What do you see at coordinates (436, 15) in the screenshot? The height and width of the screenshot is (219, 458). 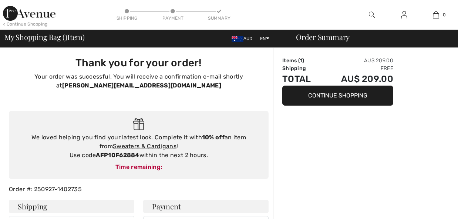 I see `img: My Bag` at bounding box center [436, 15].